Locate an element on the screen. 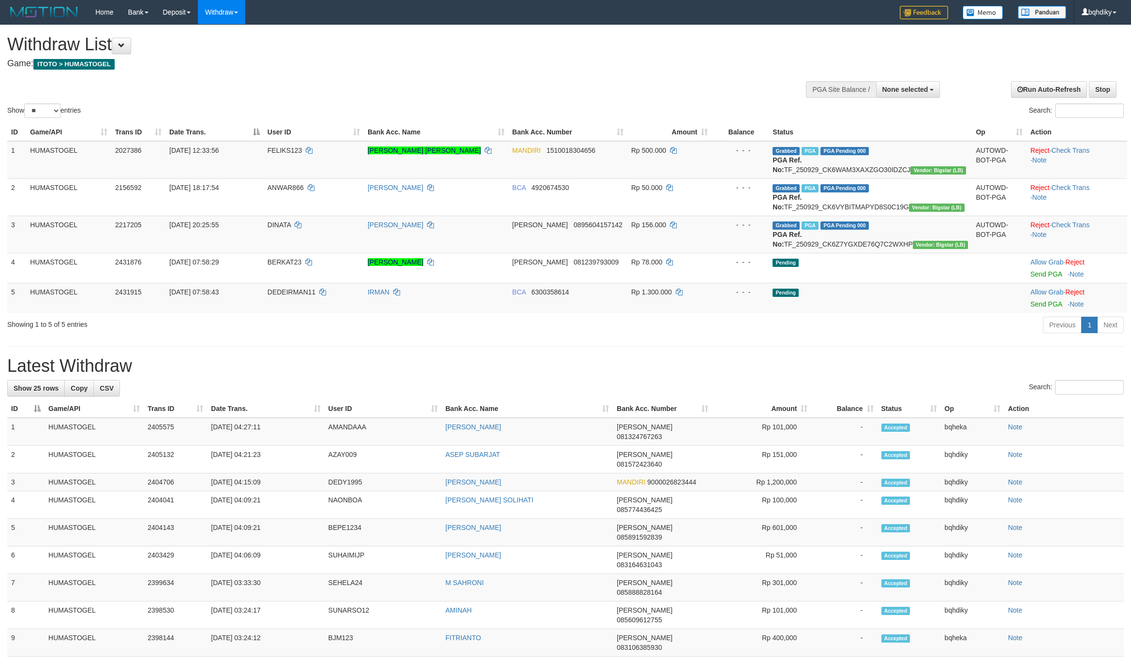 The image size is (1131, 660). span: CSV is located at coordinates (106, 388).